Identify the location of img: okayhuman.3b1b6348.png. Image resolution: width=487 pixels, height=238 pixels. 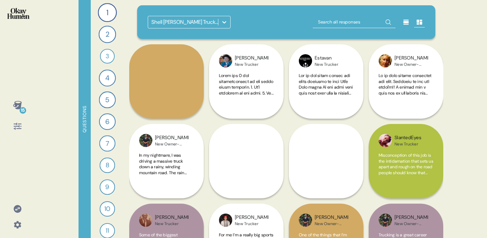
(18, 13).